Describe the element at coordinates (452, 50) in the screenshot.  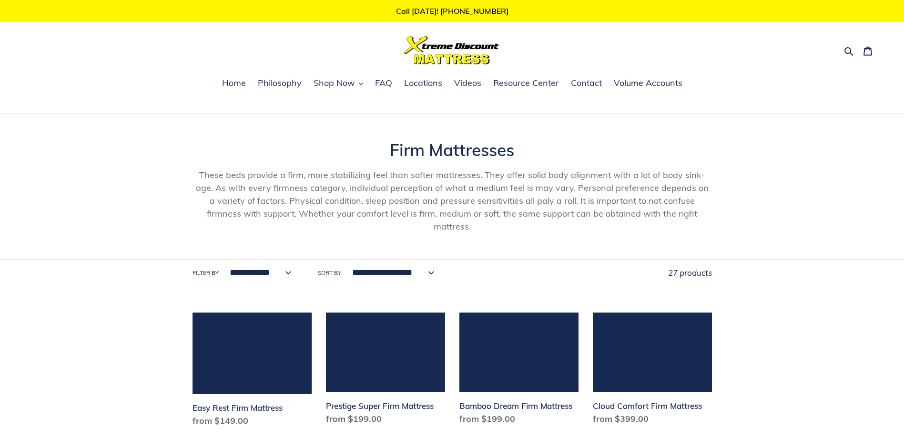
I see `img: Xtreme Discount Mattress` at that location.